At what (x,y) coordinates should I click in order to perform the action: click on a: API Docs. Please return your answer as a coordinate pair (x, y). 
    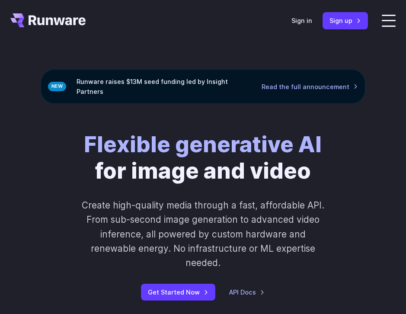
    Looking at the image, I should click on (247, 292).